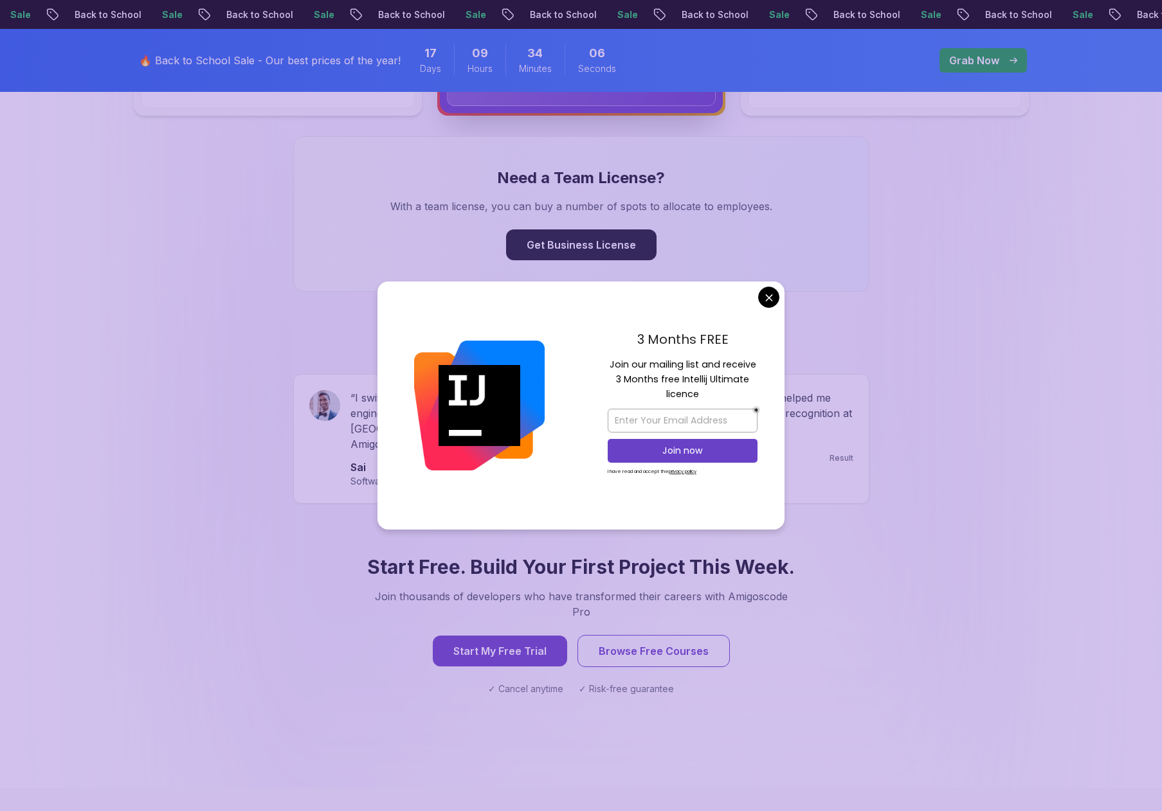 The image size is (1162, 811). I want to click on p: Grab Now, so click(974, 60).